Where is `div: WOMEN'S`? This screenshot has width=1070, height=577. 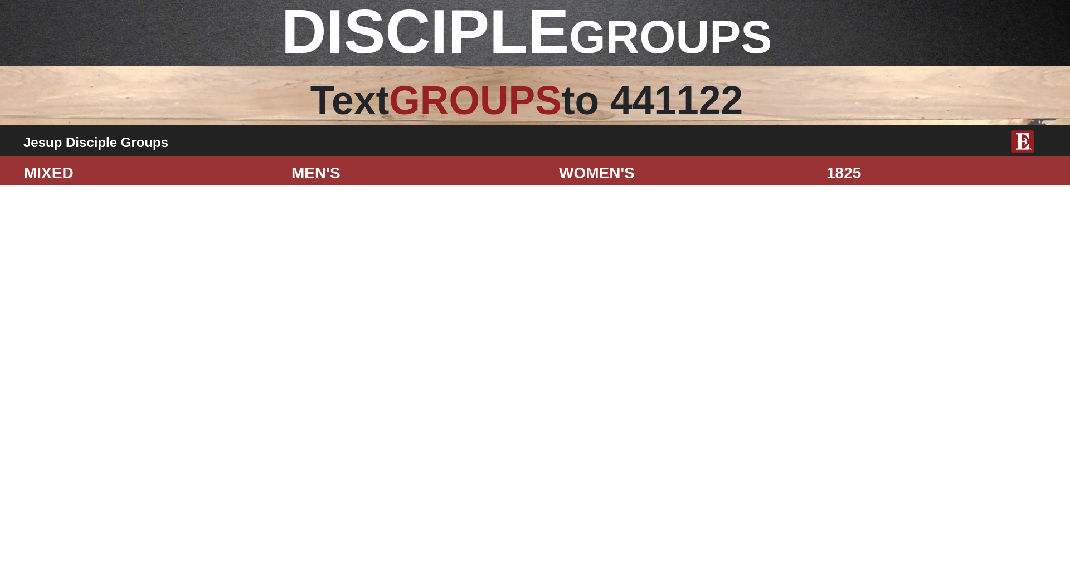
div: WOMEN'S is located at coordinates (684, 173).